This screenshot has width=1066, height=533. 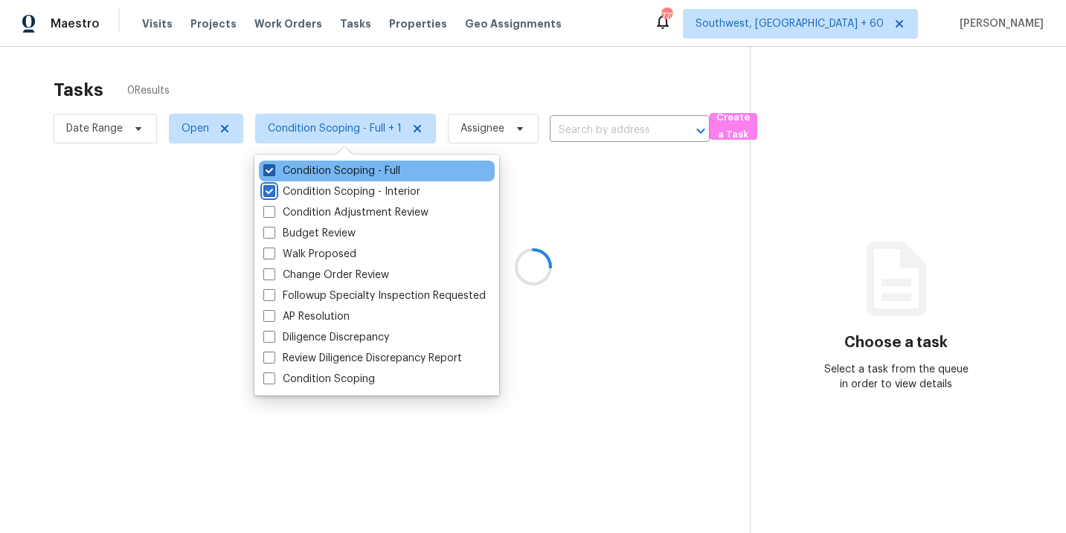 What do you see at coordinates (346, 213) in the screenshot?
I see `label: Condition Adjustment Review` at bounding box center [346, 213].